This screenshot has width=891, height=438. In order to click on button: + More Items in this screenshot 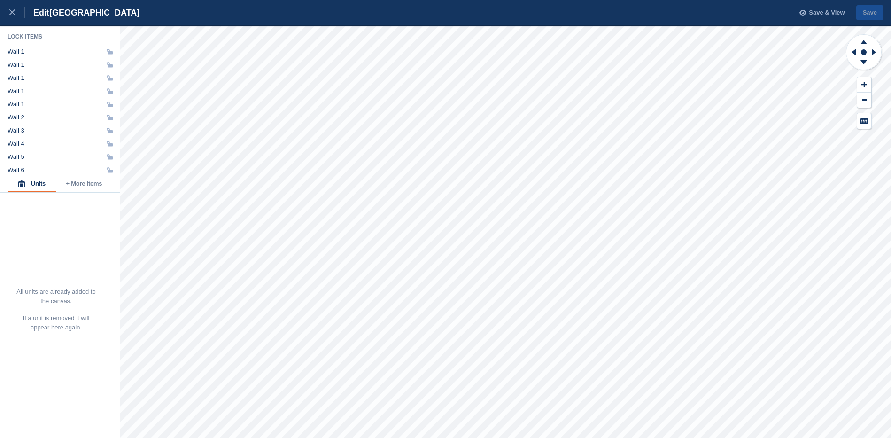, I will do `click(84, 184)`.